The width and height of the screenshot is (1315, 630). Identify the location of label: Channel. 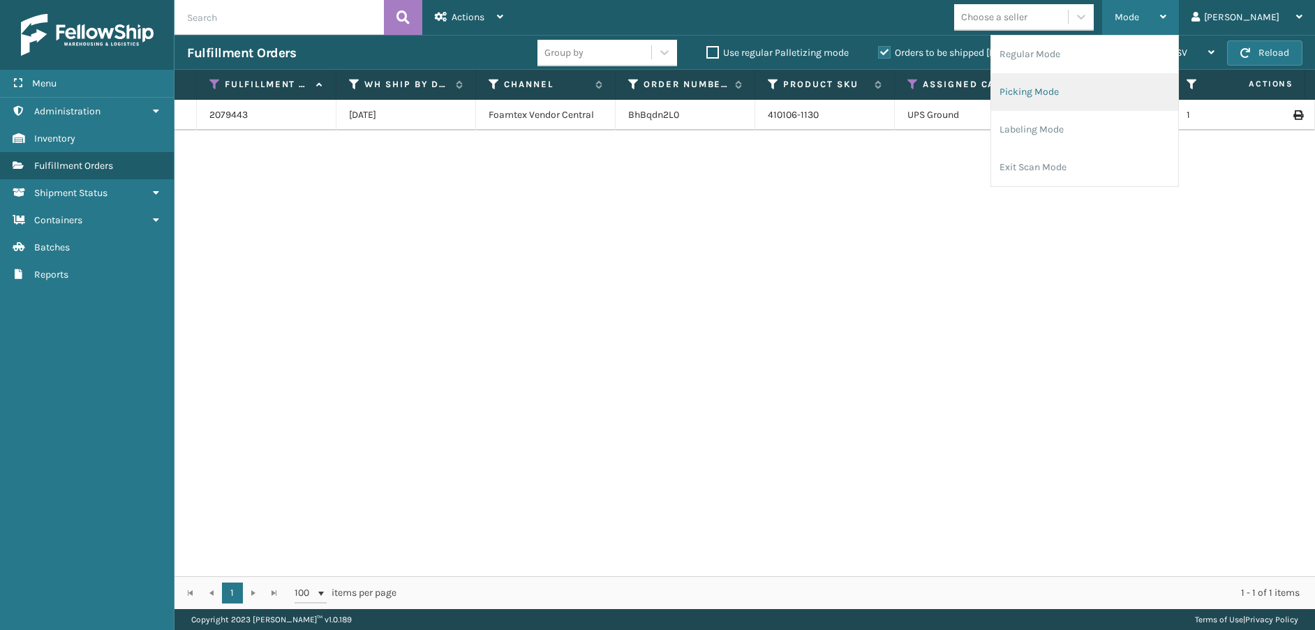
(546, 84).